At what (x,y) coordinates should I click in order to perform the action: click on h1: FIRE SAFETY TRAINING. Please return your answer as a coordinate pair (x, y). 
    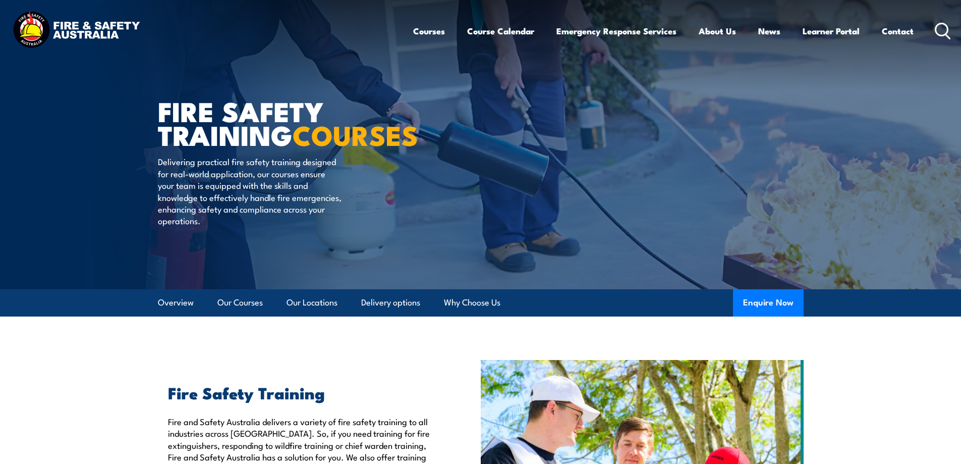
    Looking at the image, I should click on (283, 122).